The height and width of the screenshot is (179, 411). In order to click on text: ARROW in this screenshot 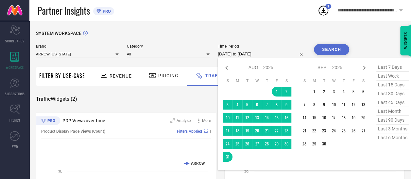, I will do `click(198, 164)`.